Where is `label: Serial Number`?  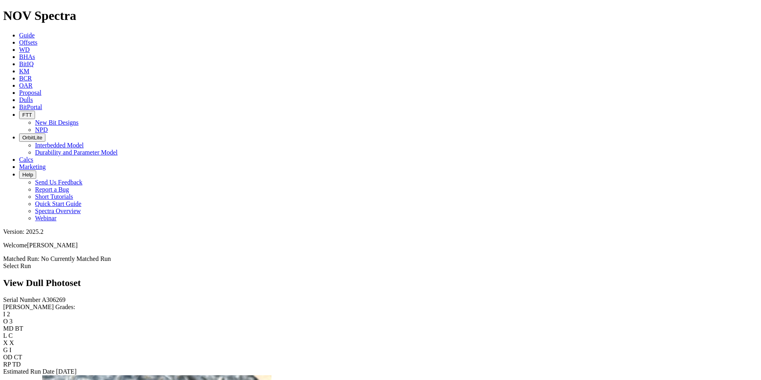 label: Serial Number is located at coordinates (22, 299).